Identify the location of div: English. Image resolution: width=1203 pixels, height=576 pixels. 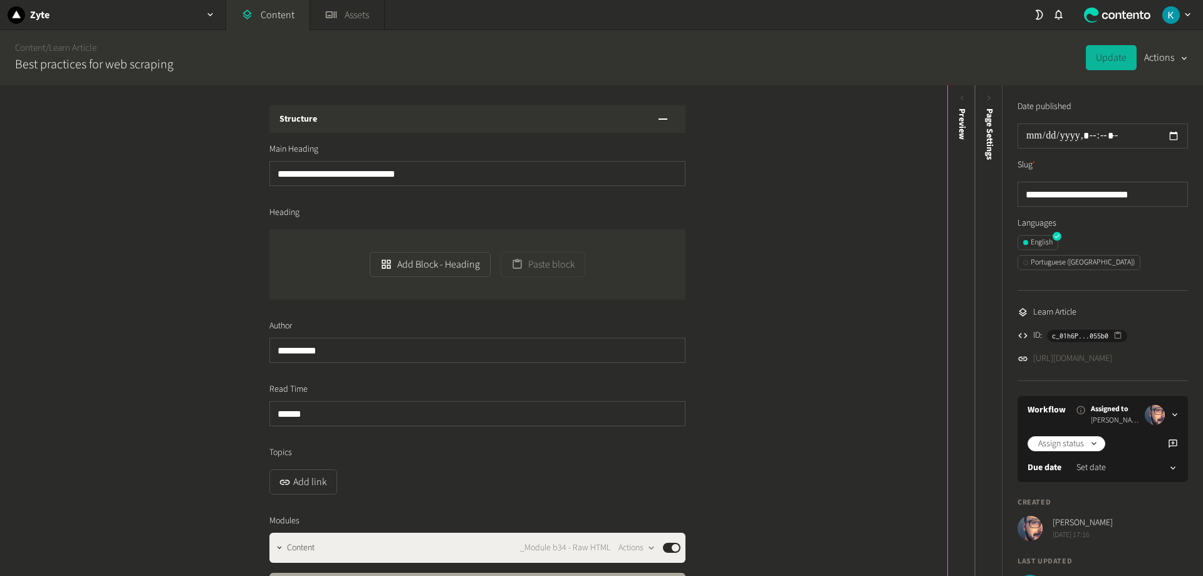
(1037, 242).